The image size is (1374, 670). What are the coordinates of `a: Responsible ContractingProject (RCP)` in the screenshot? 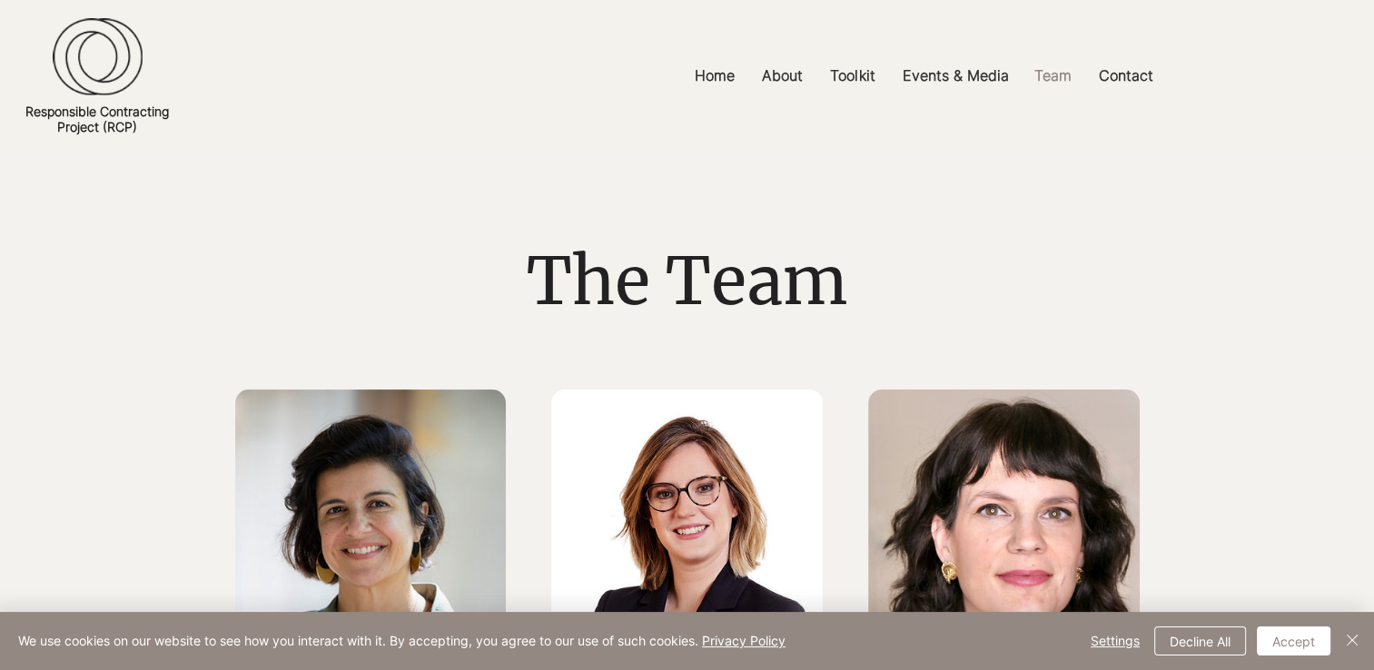 It's located at (97, 119).